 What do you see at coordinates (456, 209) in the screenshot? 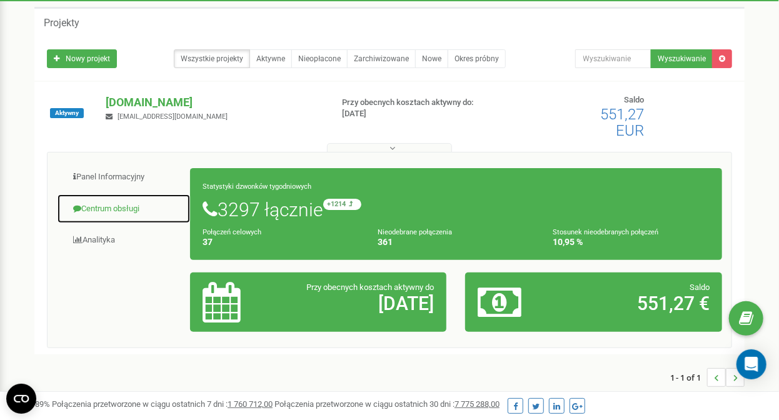
I see `h1: 3297 łącznie` at bounding box center [456, 209].